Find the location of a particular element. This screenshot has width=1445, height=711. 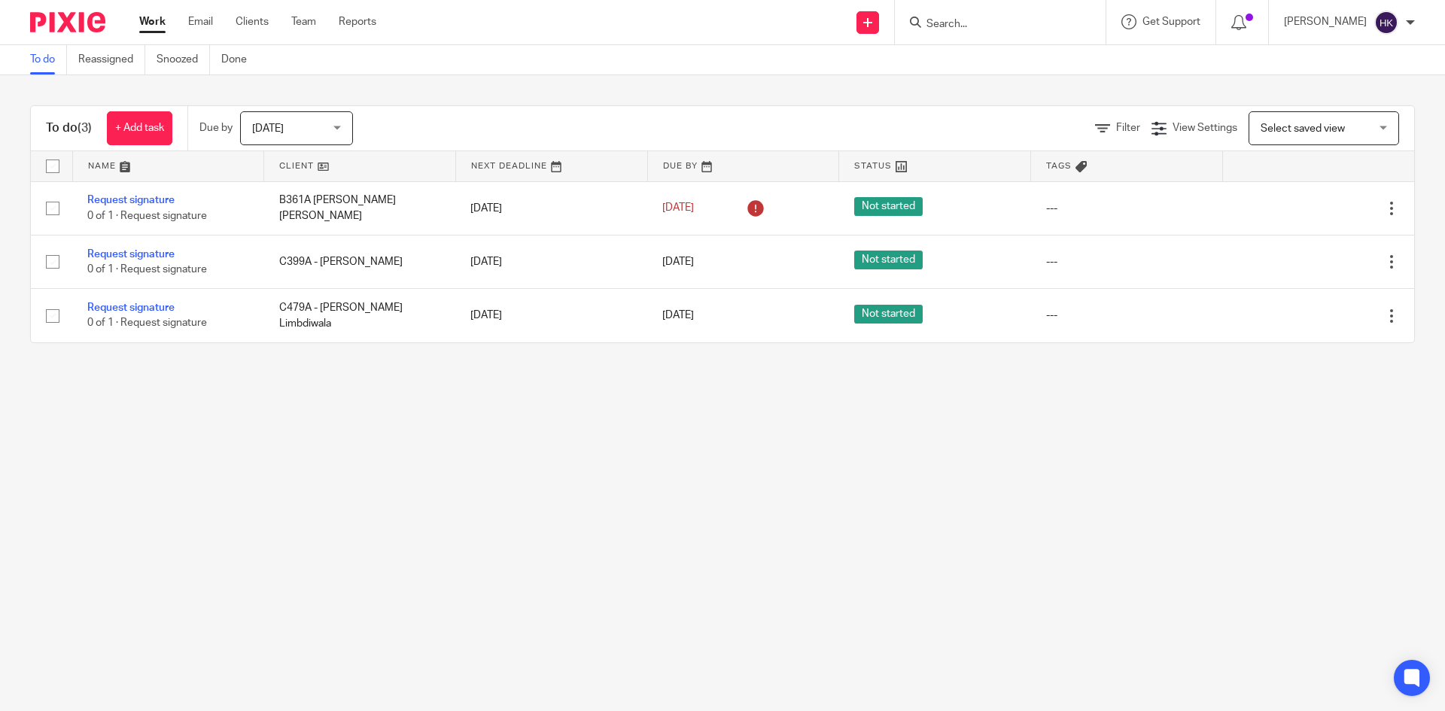

a: Reassigned is located at coordinates (111, 59).